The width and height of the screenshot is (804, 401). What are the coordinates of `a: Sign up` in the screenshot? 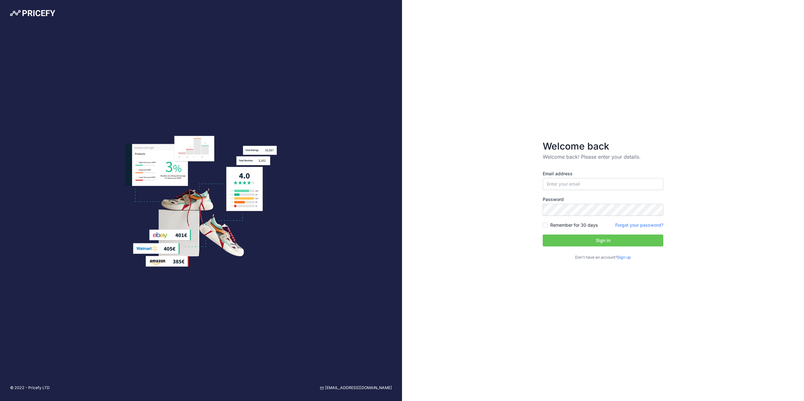 It's located at (624, 257).